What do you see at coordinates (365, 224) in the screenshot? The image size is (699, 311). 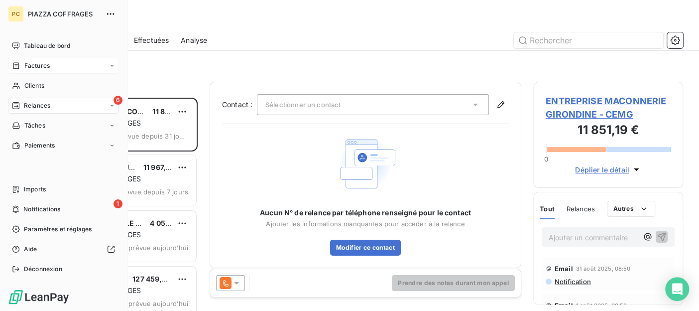 I see `span: Ajouter les informations manquantes pour accéder à la relance` at bounding box center [365, 224].